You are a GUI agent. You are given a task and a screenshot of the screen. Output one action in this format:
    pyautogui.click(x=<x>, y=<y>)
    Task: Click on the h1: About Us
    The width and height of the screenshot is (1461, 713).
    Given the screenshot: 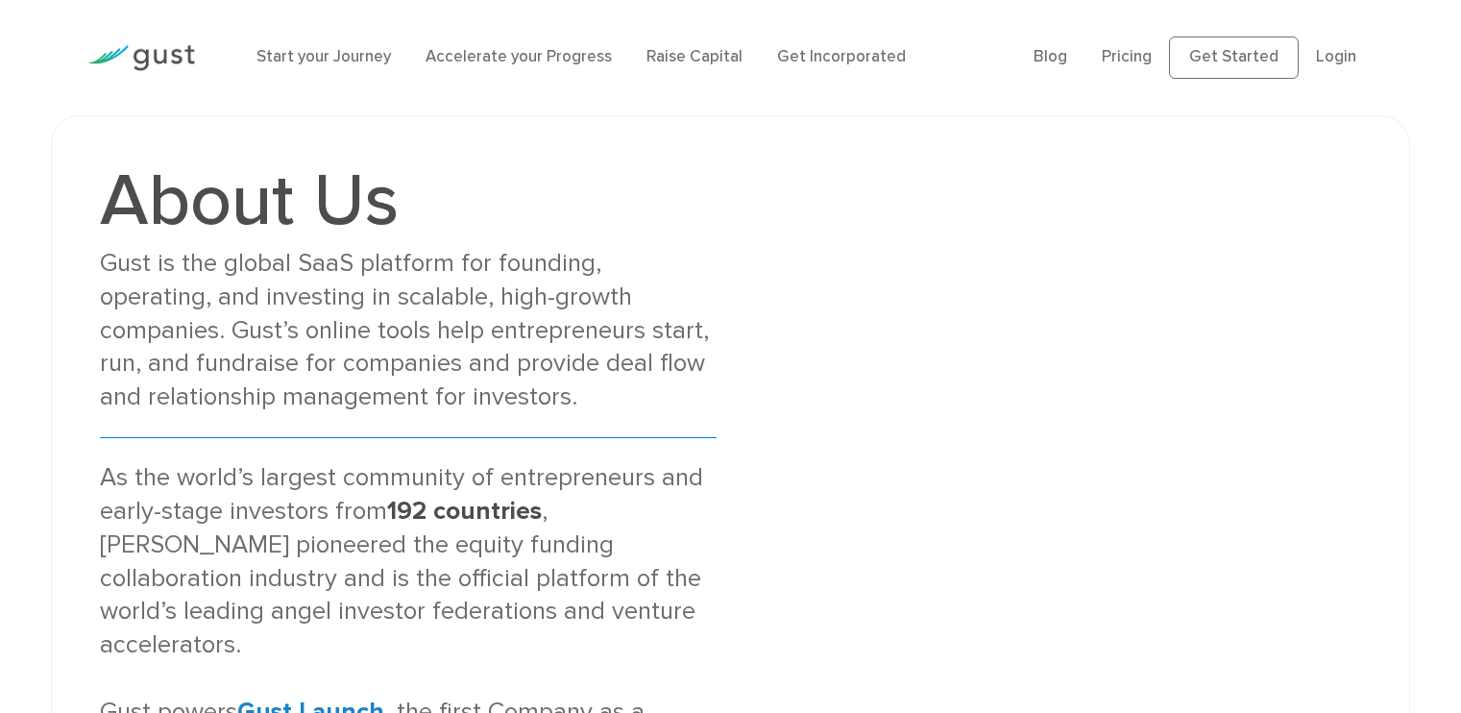 What is the action you would take?
    pyautogui.click(x=407, y=201)
    